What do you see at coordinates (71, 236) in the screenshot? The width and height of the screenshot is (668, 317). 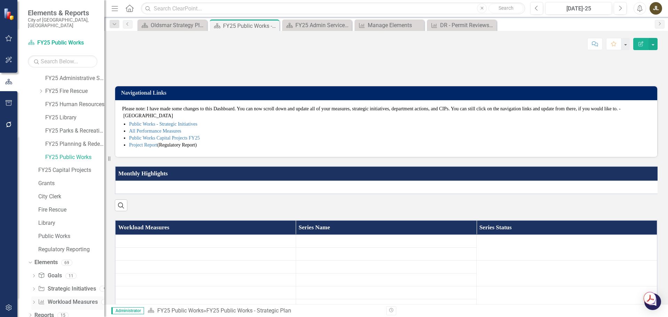 I see `a: Public Works` at bounding box center [71, 236].